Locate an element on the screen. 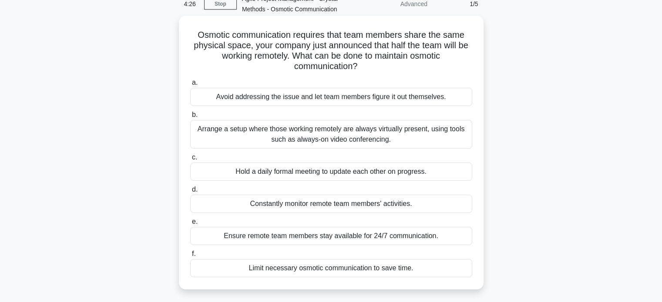  div: Hold a daily formal meeting to update each other on progress. is located at coordinates (331, 172).